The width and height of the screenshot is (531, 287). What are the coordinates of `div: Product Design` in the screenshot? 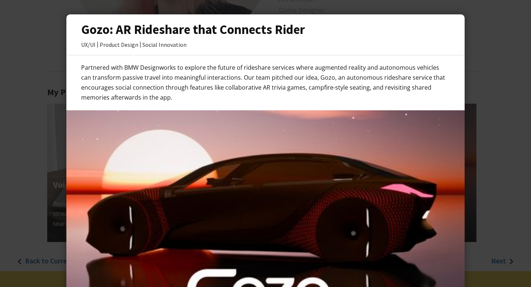 It's located at (119, 45).